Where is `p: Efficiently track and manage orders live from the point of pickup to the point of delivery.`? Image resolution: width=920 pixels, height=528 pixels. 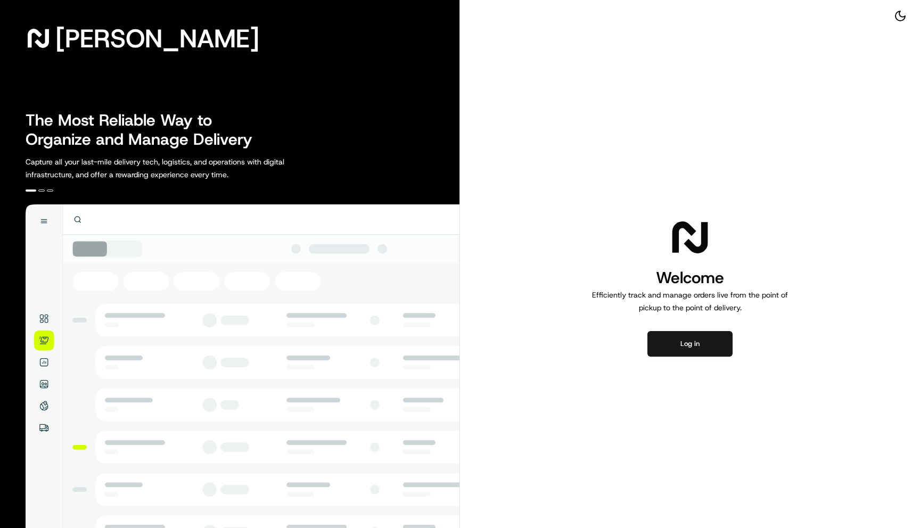 p: Efficiently track and manage orders live from the point of pickup to the point of delivery. is located at coordinates (690, 301).